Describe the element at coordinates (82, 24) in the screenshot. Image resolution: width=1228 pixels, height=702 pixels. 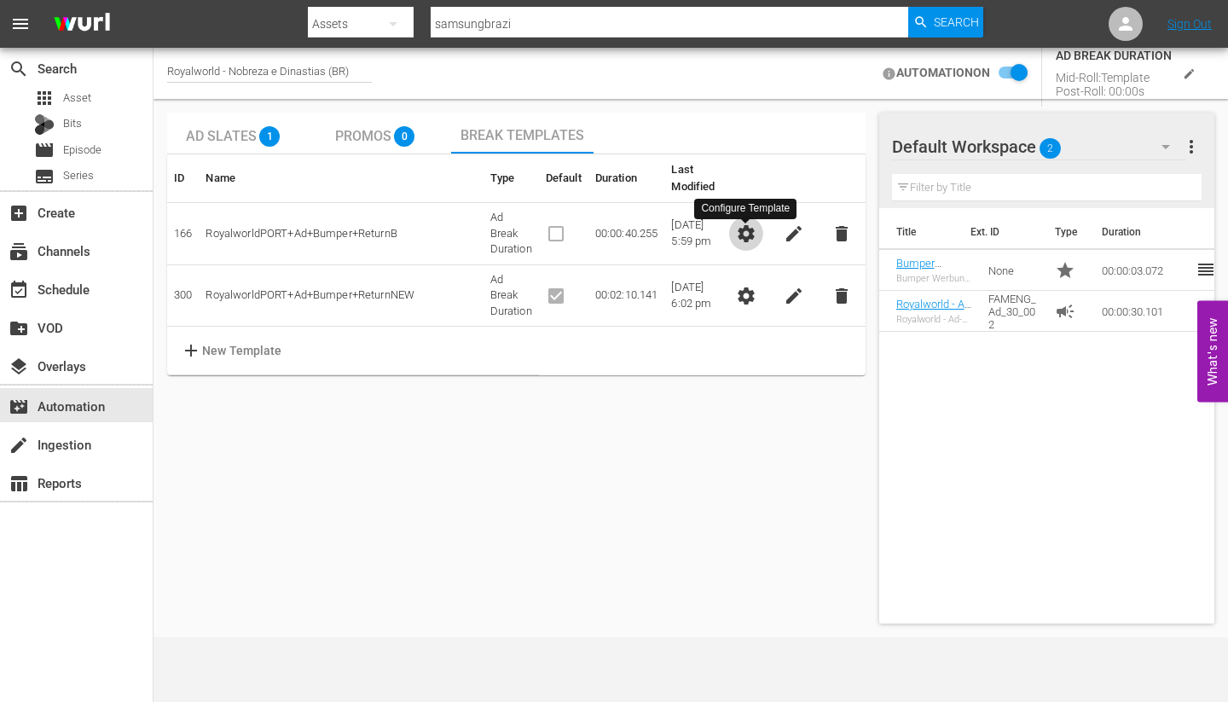
I see `img: ans4CAIJ8jUAAAAAAAAAAAAAAAAAAAAAAAAgQb4GAAAAAAAAAAAAAAAAAAAAAAAAJMjXAAAAAAAAAAAAAAAAAAAAAAAAgAT5G...` at that location.